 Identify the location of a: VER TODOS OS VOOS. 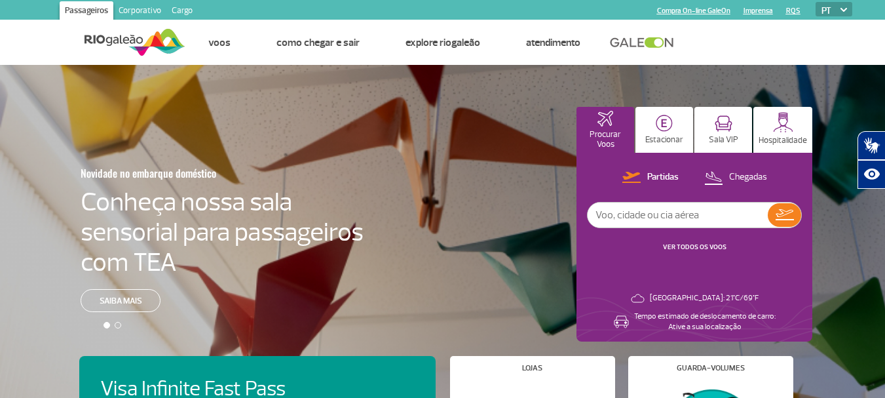
(695, 246).